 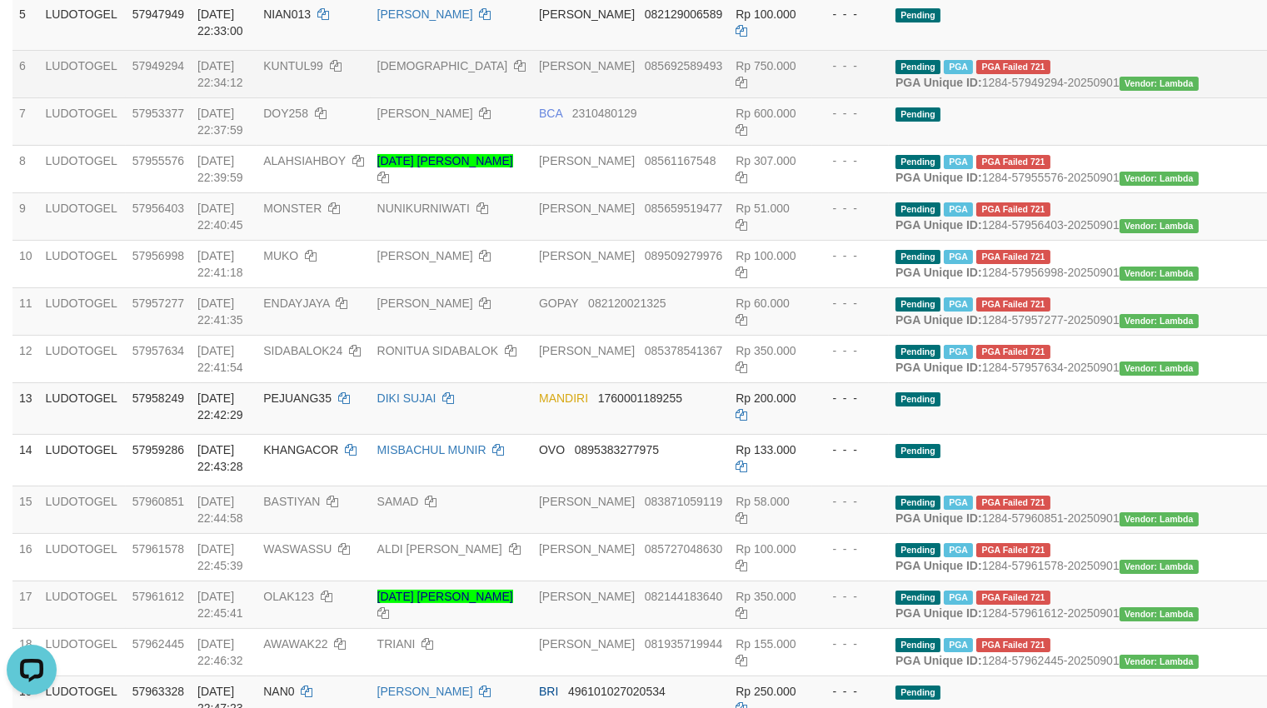 What do you see at coordinates (158, 161) in the screenshot?
I see `span: 57955576` at bounding box center [158, 161].